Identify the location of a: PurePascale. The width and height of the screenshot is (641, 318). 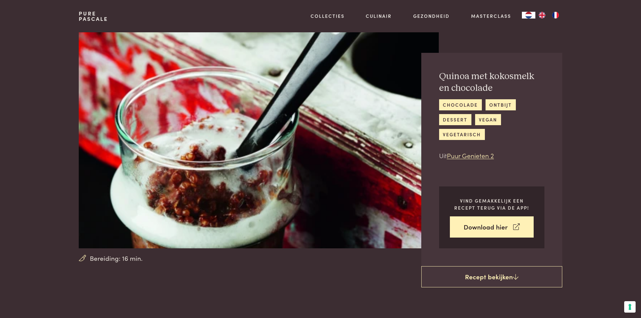
(93, 16).